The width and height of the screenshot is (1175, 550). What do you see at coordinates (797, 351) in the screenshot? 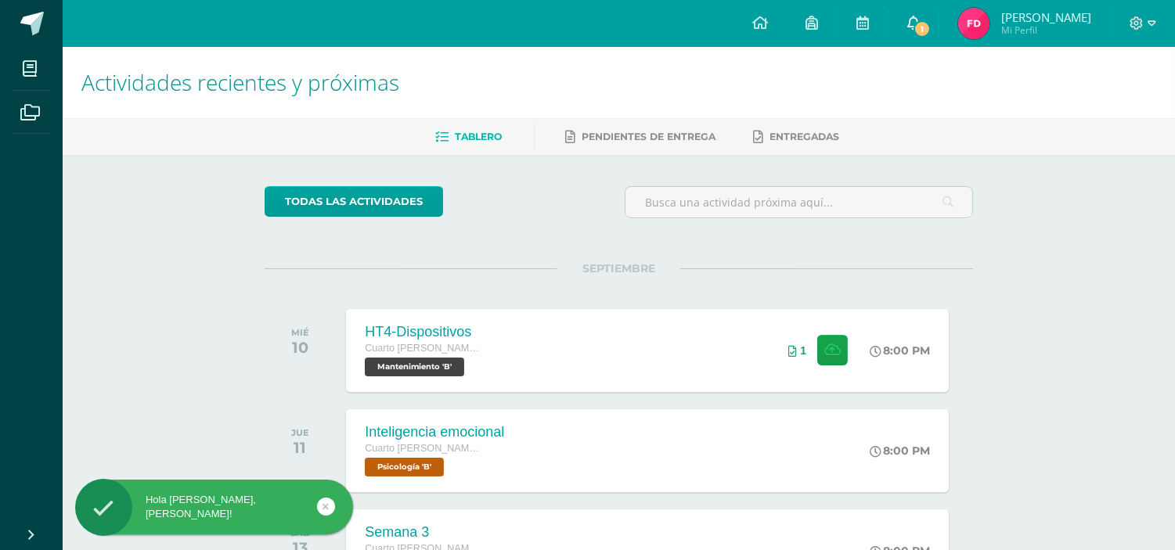
I see `div: Archivos entregados` at bounding box center [797, 351].